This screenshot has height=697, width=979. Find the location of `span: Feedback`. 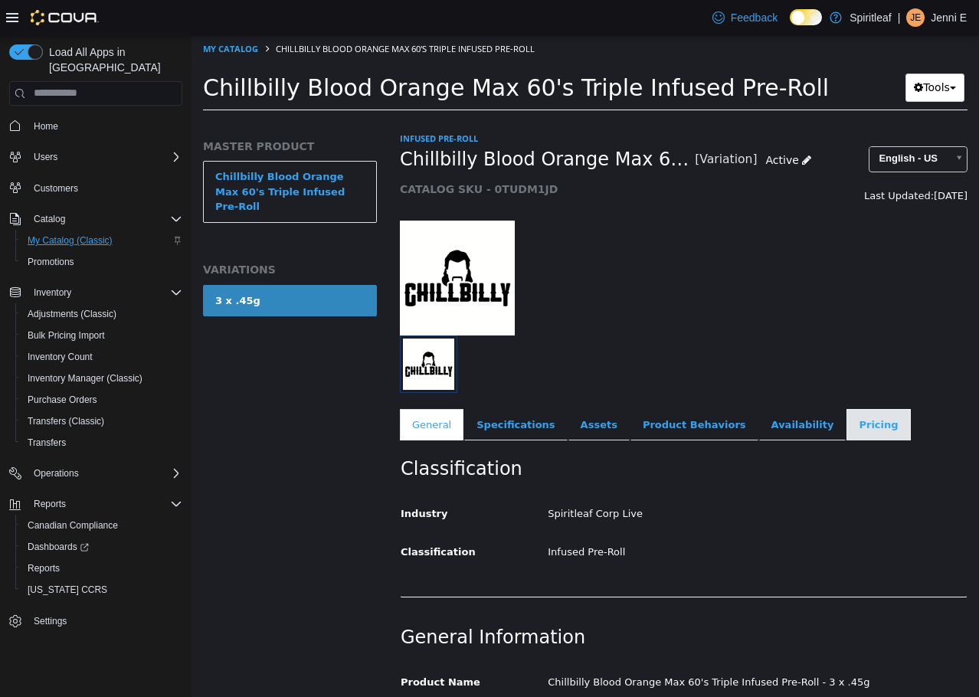

span: Feedback is located at coordinates (754, 18).